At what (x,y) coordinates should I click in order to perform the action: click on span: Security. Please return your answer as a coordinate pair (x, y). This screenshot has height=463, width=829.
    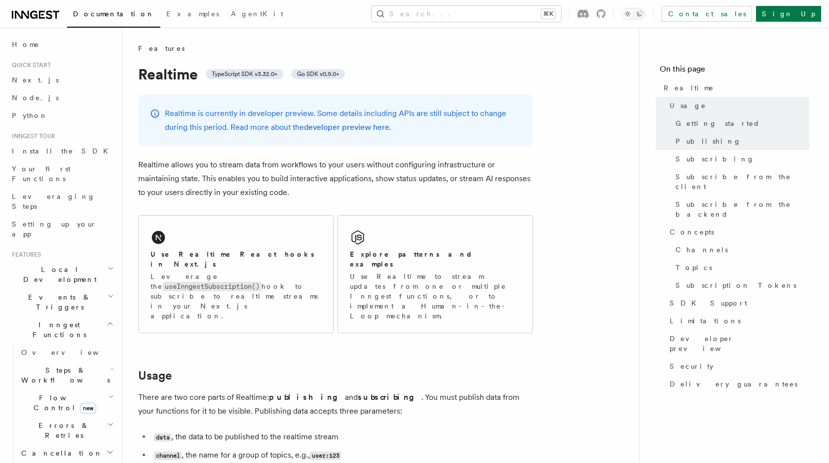
    Looking at the image, I should click on (691, 366).